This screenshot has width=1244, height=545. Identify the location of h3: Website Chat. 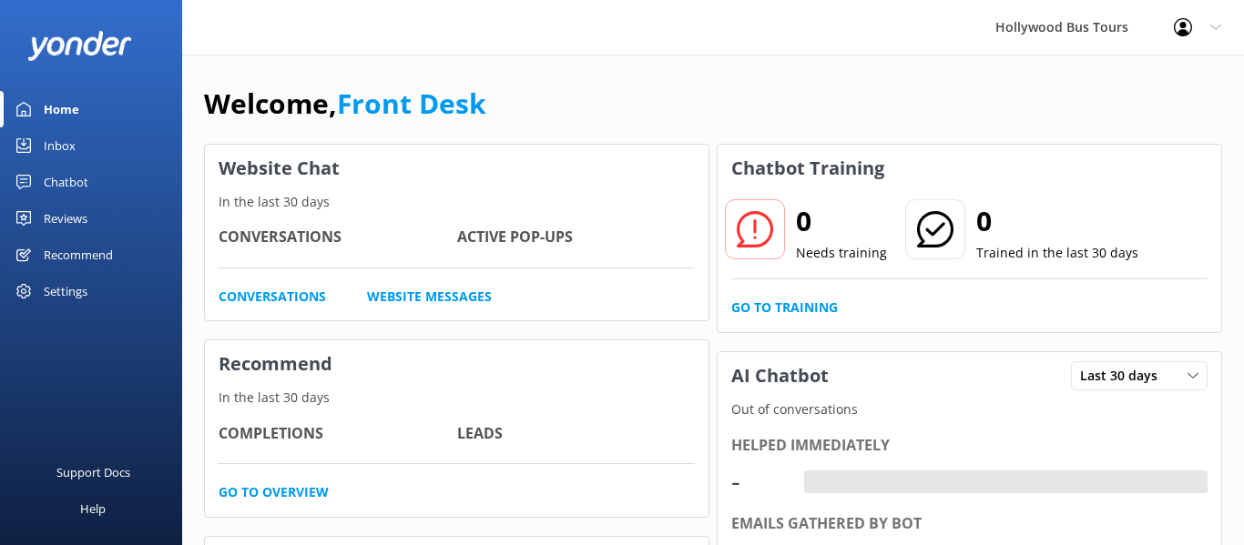
(456, 168).